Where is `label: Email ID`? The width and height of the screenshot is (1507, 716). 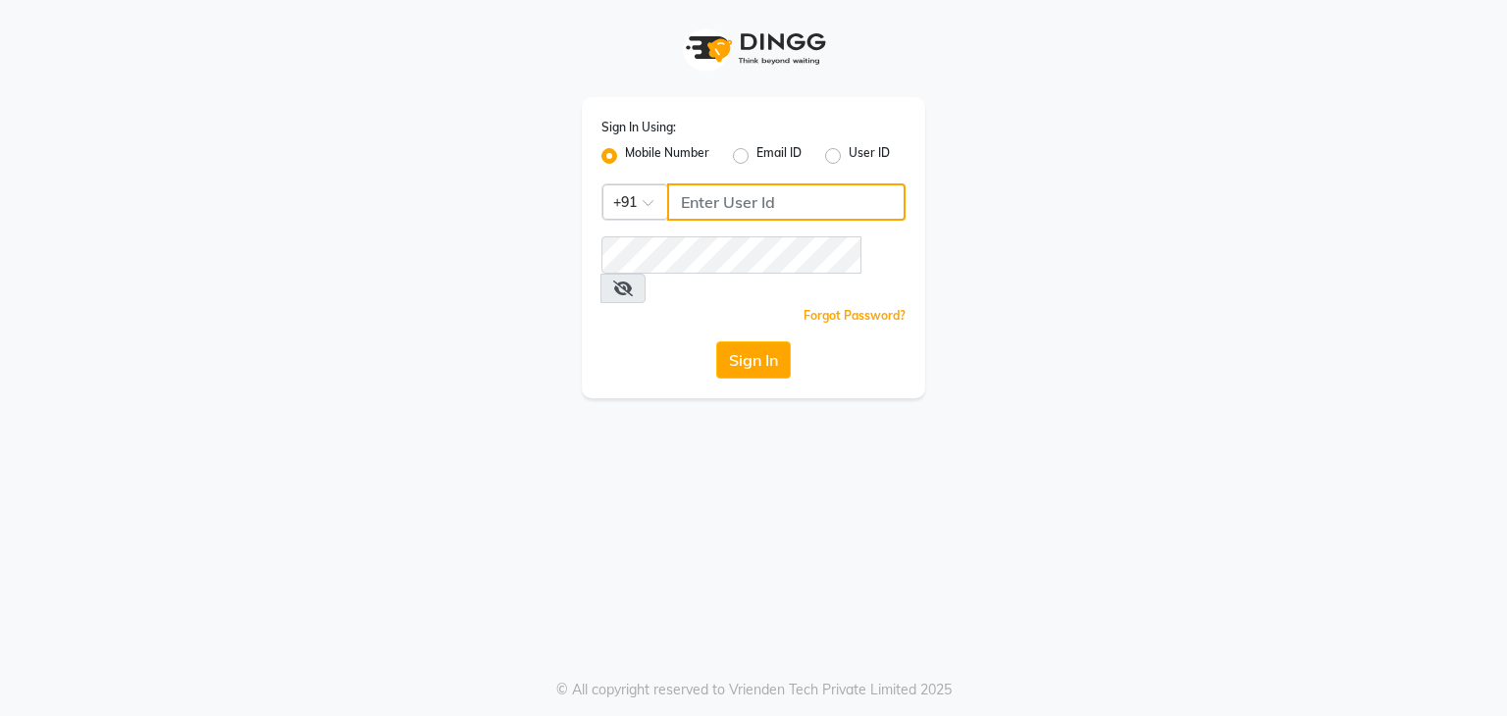 label: Email ID is located at coordinates (779, 156).